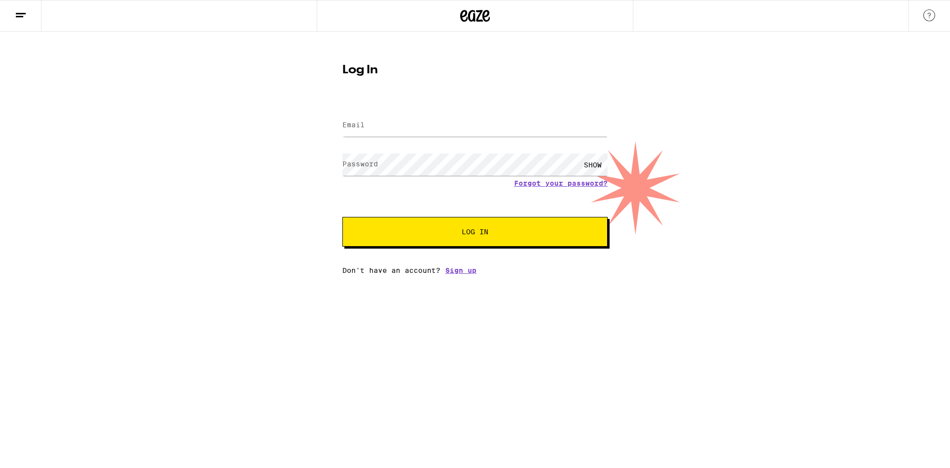 The image size is (950, 468). What do you see at coordinates (461, 270) in the screenshot?
I see `a: Sign up` at bounding box center [461, 270].